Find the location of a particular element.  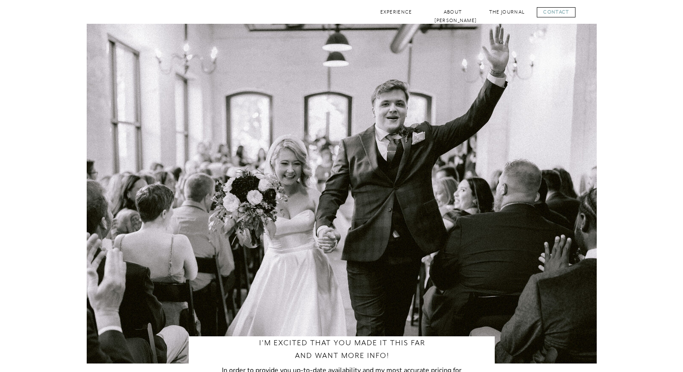

nav: Experience is located at coordinates (396, 12).